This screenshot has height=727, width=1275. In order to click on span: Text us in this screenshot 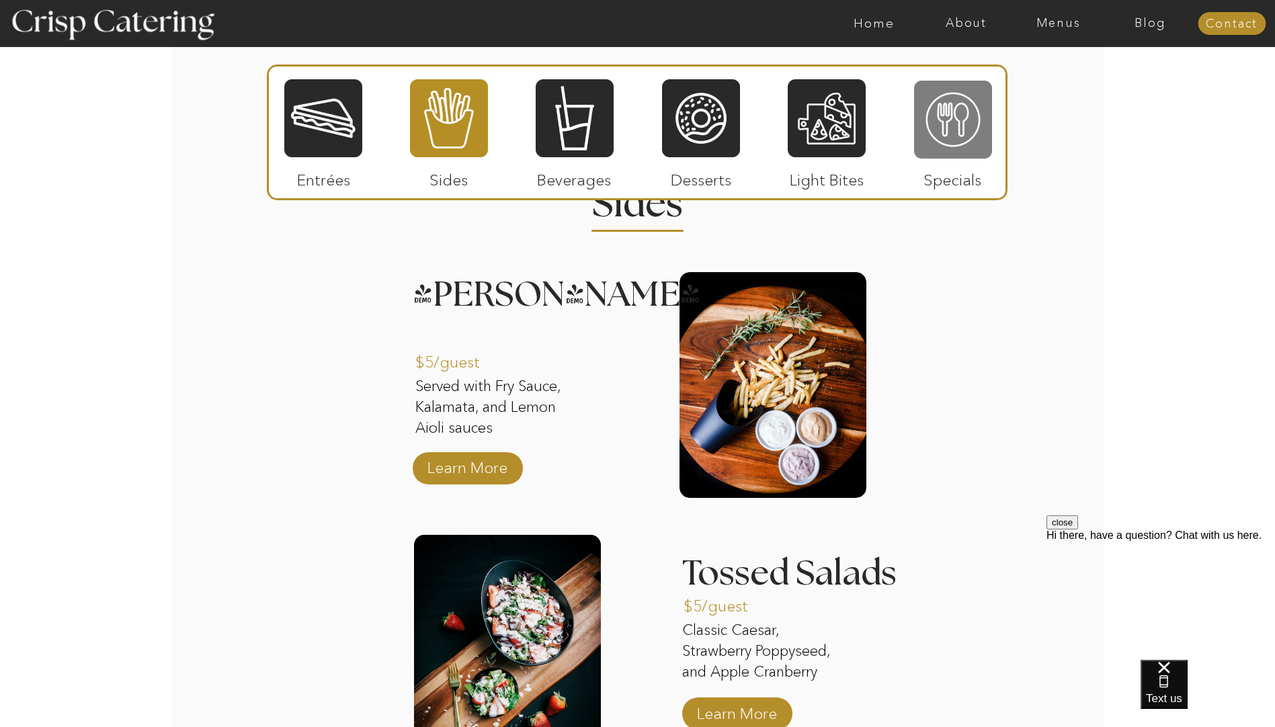, I will do `click(24, 38)`.